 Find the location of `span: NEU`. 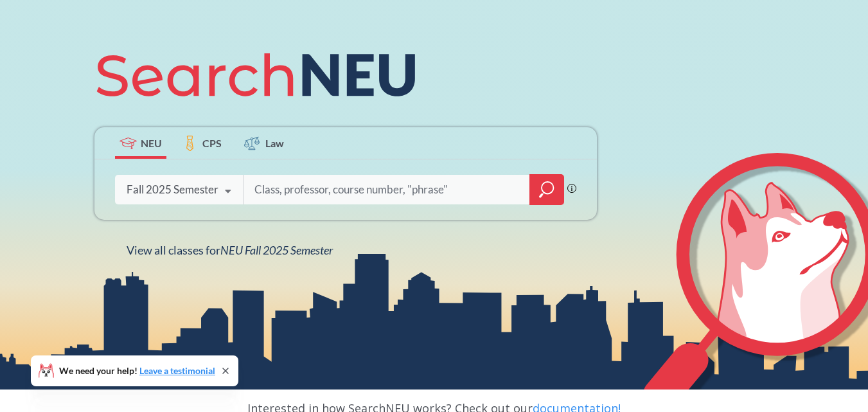

span: NEU is located at coordinates (151, 143).